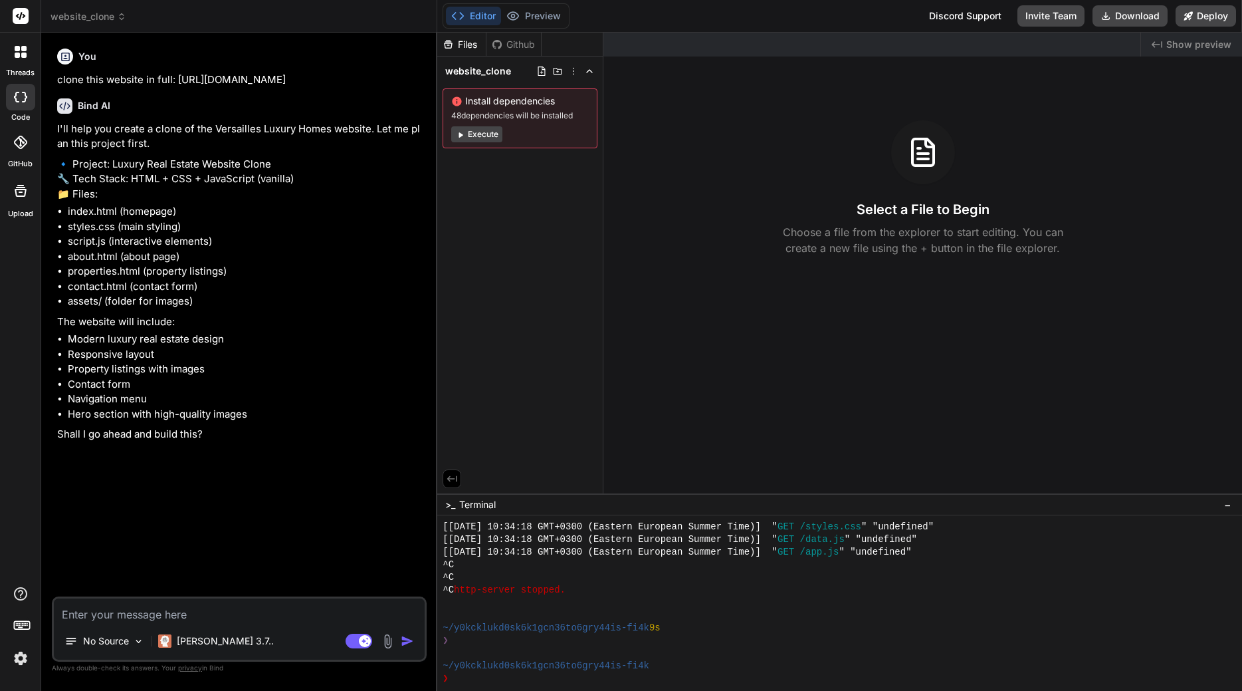  I want to click on span: Install dependencies, so click(520, 101).